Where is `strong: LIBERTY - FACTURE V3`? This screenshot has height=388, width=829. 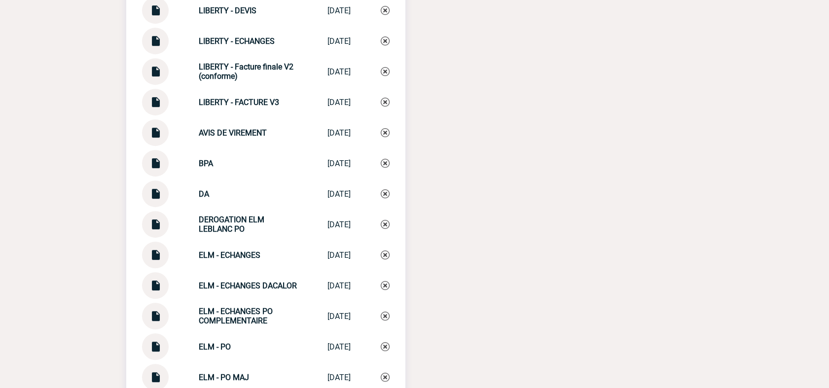
strong: LIBERTY - FACTURE V3 is located at coordinates (239, 102).